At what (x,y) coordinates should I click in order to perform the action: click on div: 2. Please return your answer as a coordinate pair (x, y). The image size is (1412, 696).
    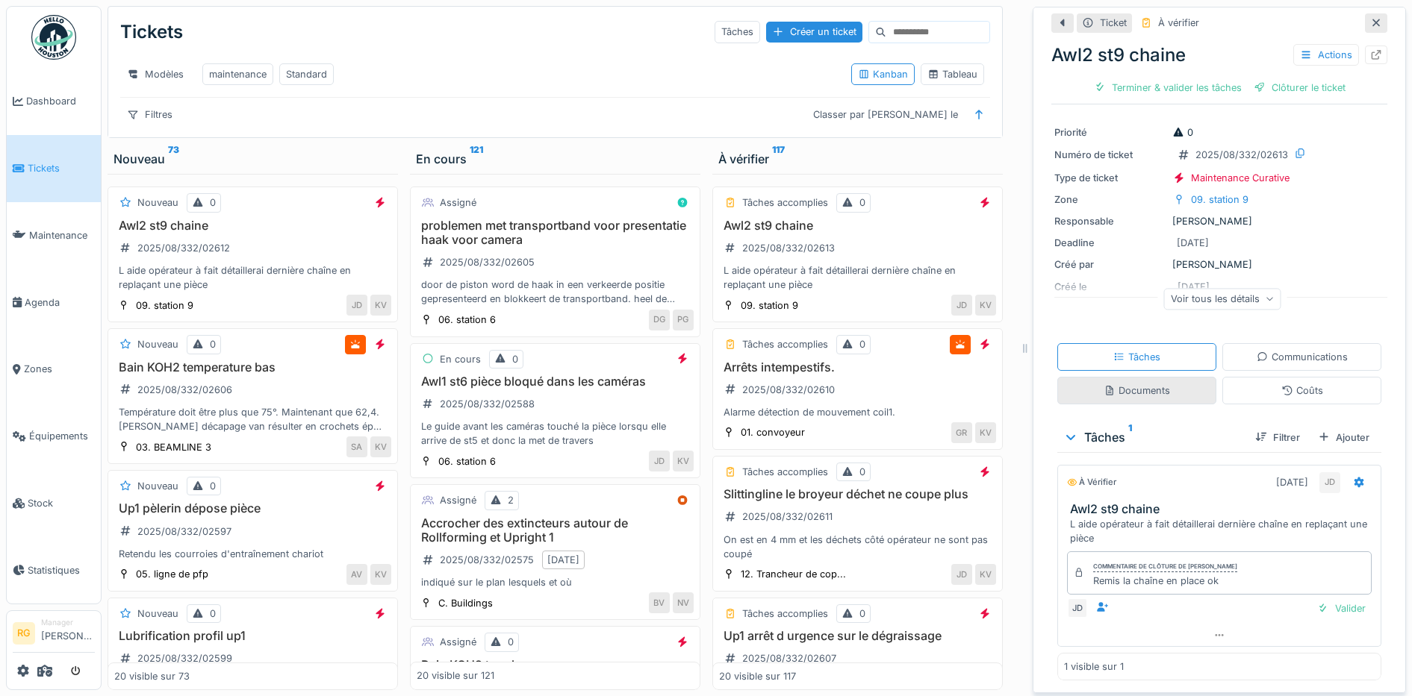
    Looking at the image, I should click on (511, 500).